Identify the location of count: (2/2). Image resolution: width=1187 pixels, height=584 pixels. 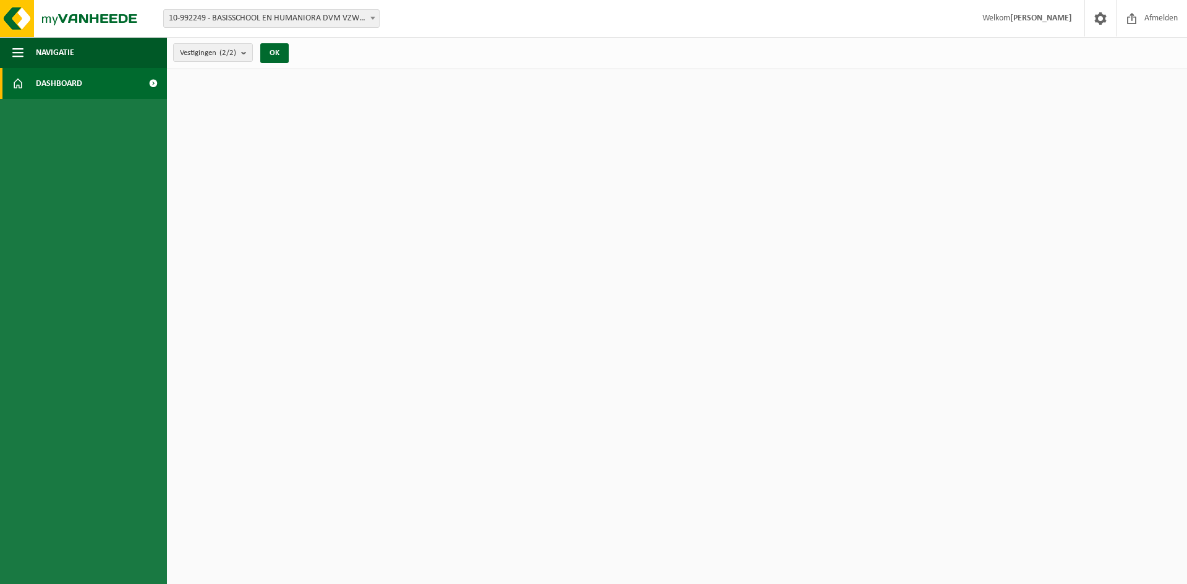
(228, 53).